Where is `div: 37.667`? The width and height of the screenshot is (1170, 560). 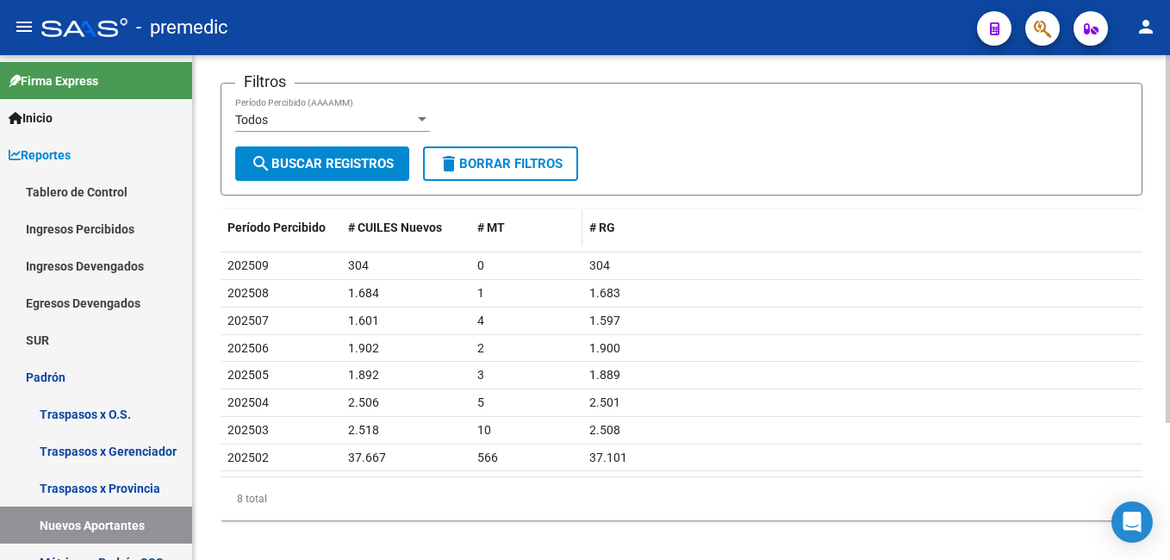 div: 37.667 is located at coordinates (406, 457).